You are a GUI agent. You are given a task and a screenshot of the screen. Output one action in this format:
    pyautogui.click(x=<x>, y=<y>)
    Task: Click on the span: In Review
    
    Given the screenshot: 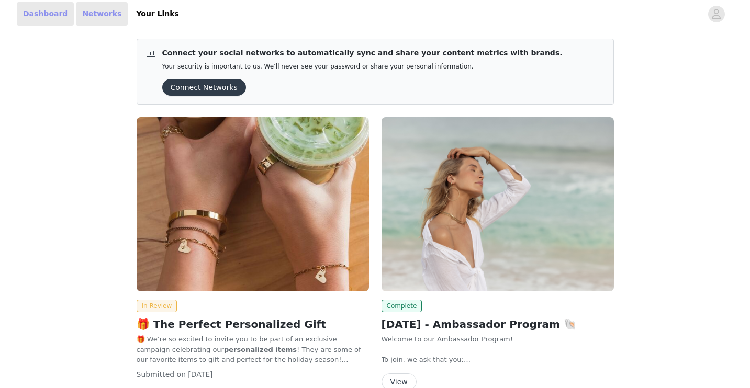 What is the action you would take?
    pyautogui.click(x=157, y=306)
    